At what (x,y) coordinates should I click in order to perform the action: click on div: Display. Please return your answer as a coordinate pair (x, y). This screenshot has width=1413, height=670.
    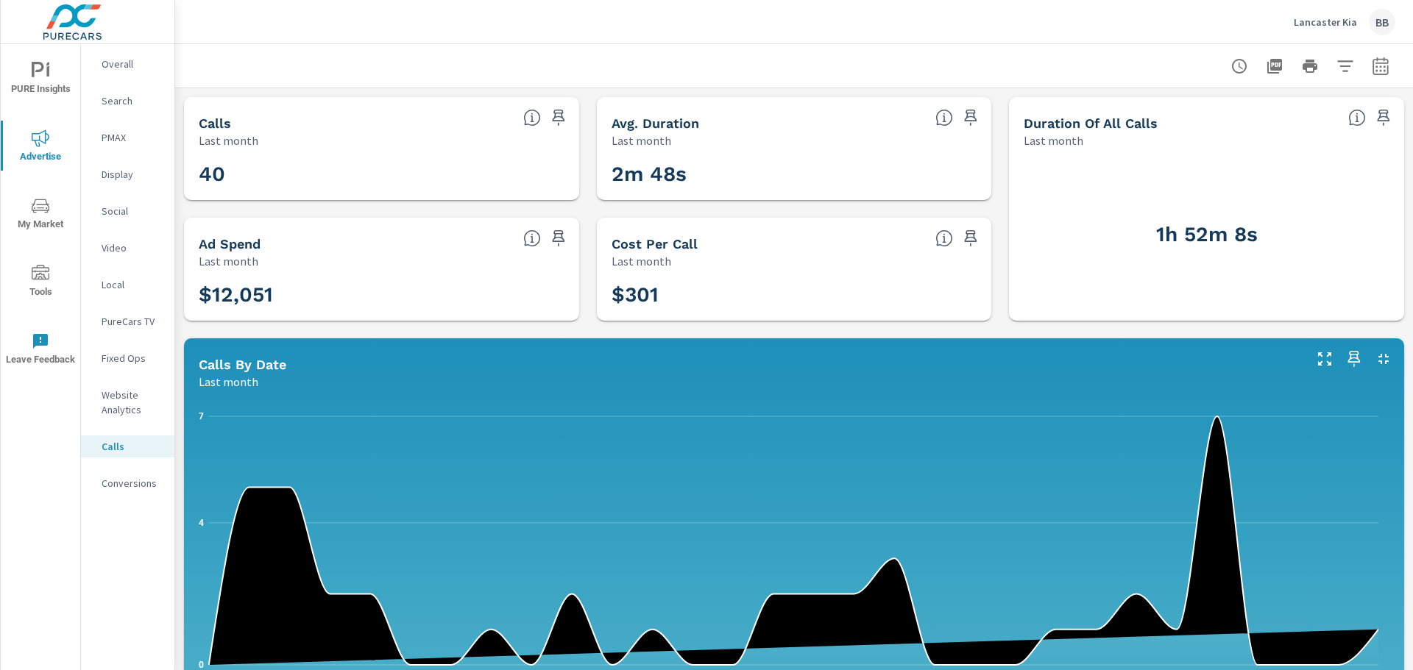
    Looking at the image, I should click on (127, 174).